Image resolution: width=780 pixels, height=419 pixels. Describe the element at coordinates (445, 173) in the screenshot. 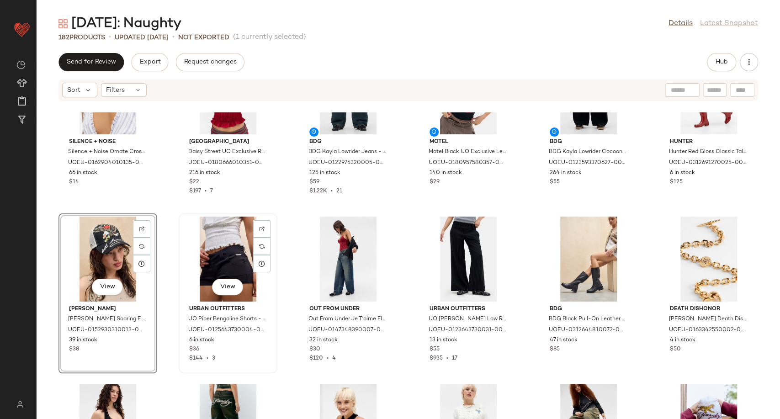

I see `span: 140 in stock` at that location.